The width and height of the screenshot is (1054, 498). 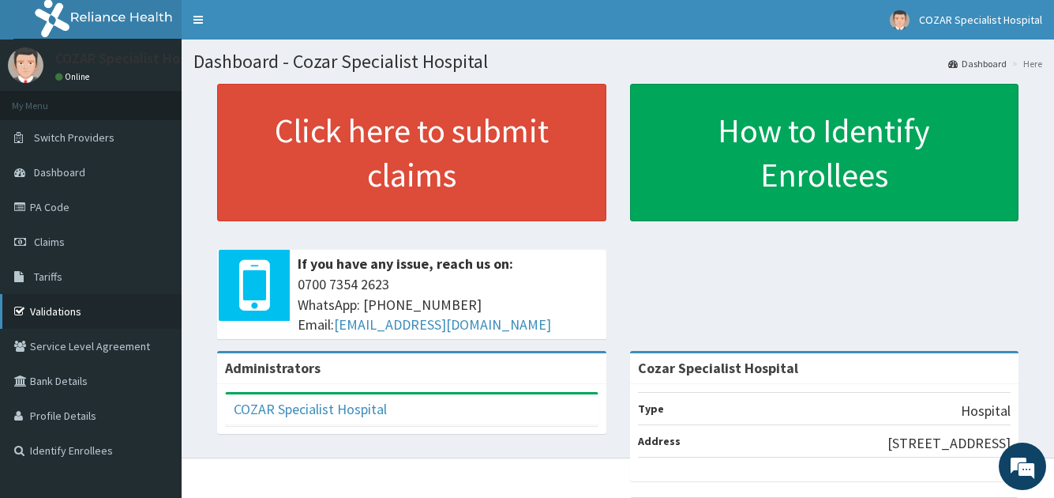 I want to click on p: Hospital, so click(x=986, y=411).